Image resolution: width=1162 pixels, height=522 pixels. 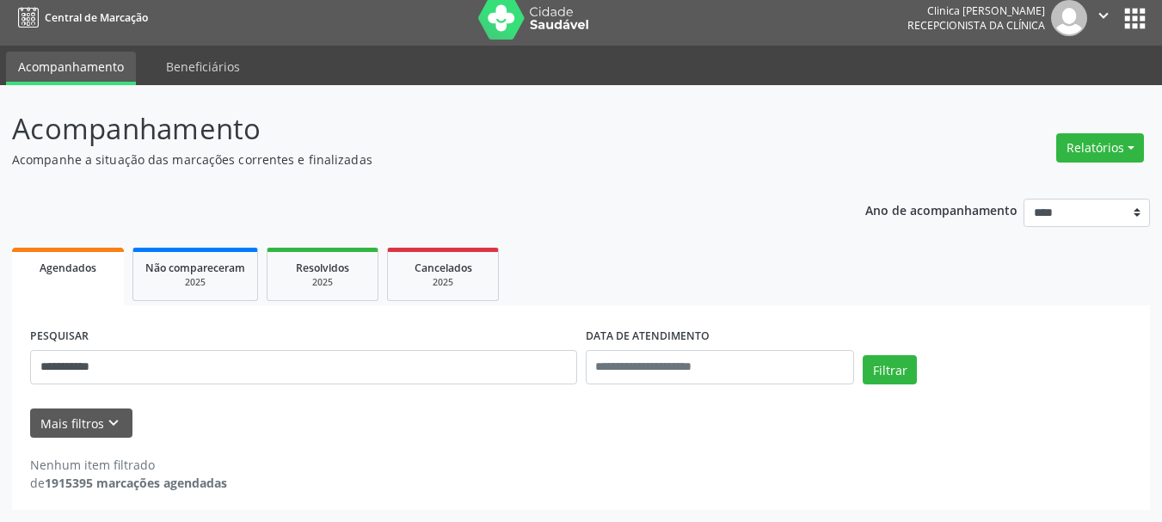 I want to click on button: Relatórios, so click(x=1100, y=148).